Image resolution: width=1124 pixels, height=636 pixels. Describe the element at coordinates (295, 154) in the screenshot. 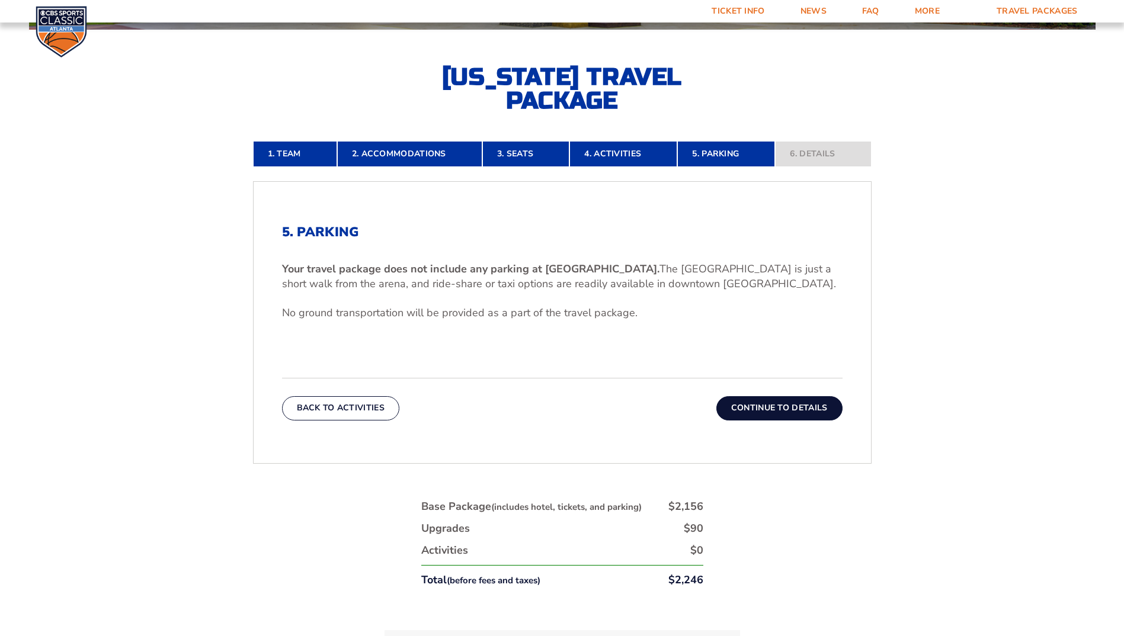

I see `a: 1. Team` at that location.